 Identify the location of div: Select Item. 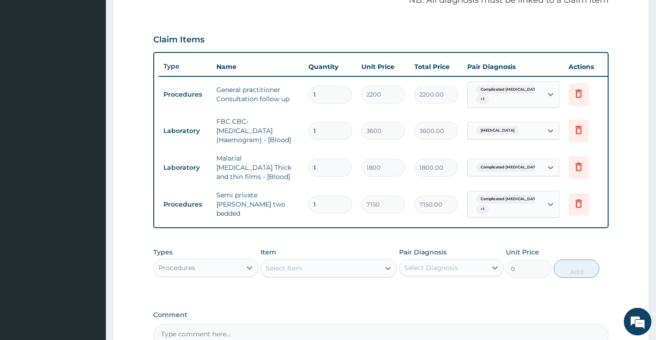
(284, 268).